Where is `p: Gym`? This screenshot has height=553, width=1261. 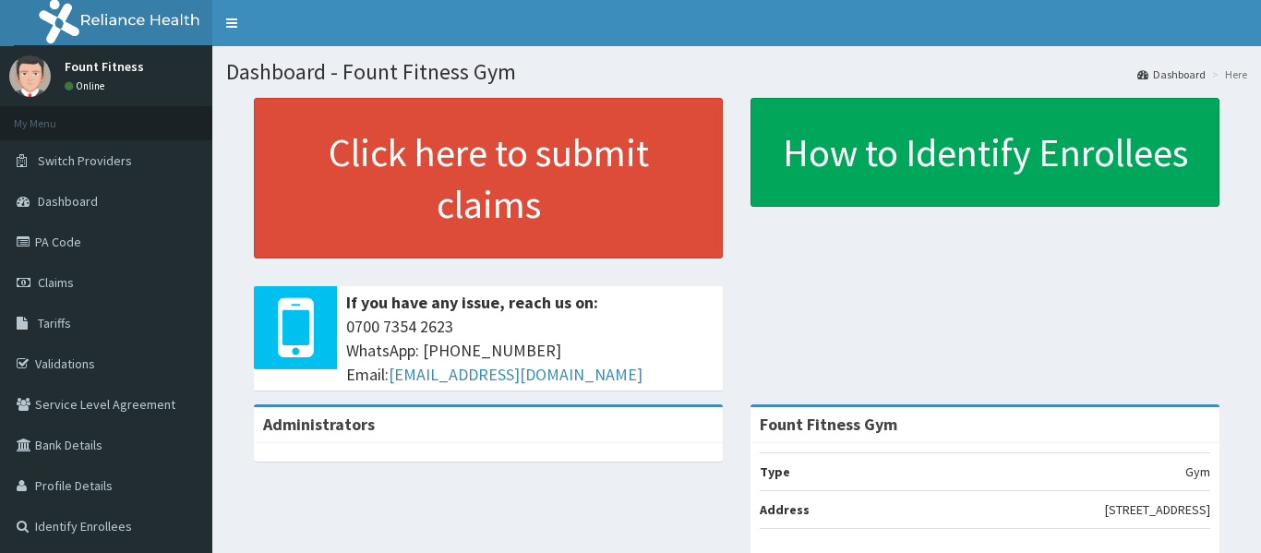
p: Gym is located at coordinates (1197, 472).